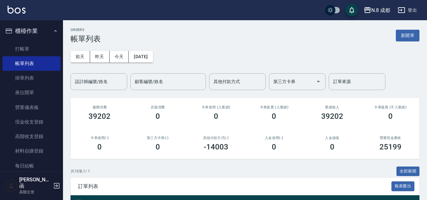 The image size is (427, 200). Describe the element at coordinates (32, 122) in the screenshot. I see `a: 現金收支登錄` at that location.